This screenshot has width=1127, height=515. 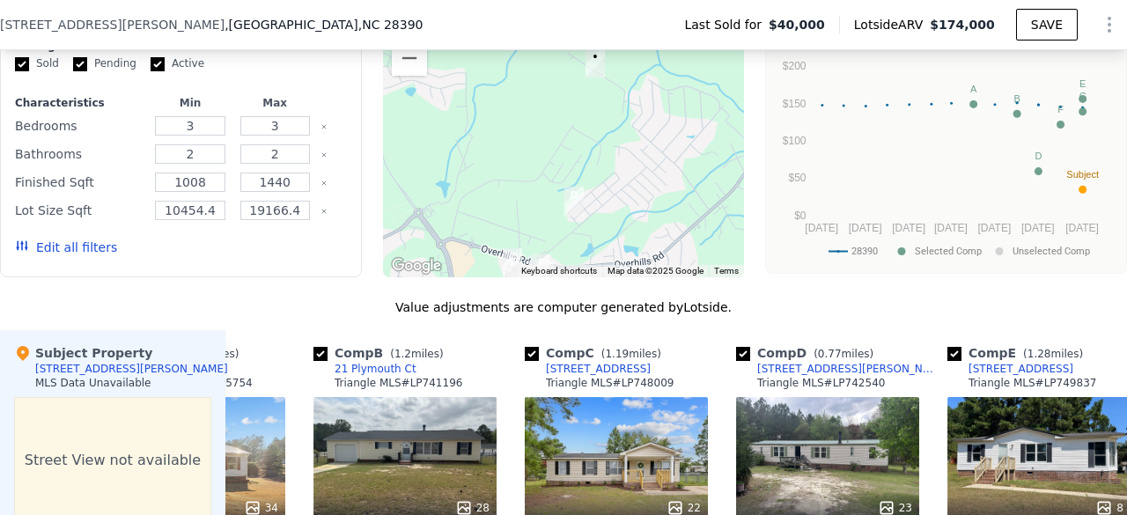 What do you see at coordinates (726, 270) in the screenshot?
I see `a: Terms (opens in new tab)` at bounding box center [726, 270].